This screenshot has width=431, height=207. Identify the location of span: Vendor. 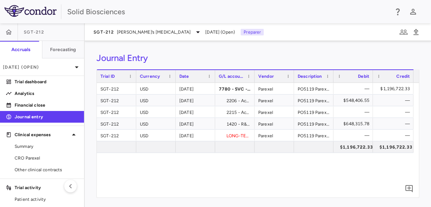
(266, 76).